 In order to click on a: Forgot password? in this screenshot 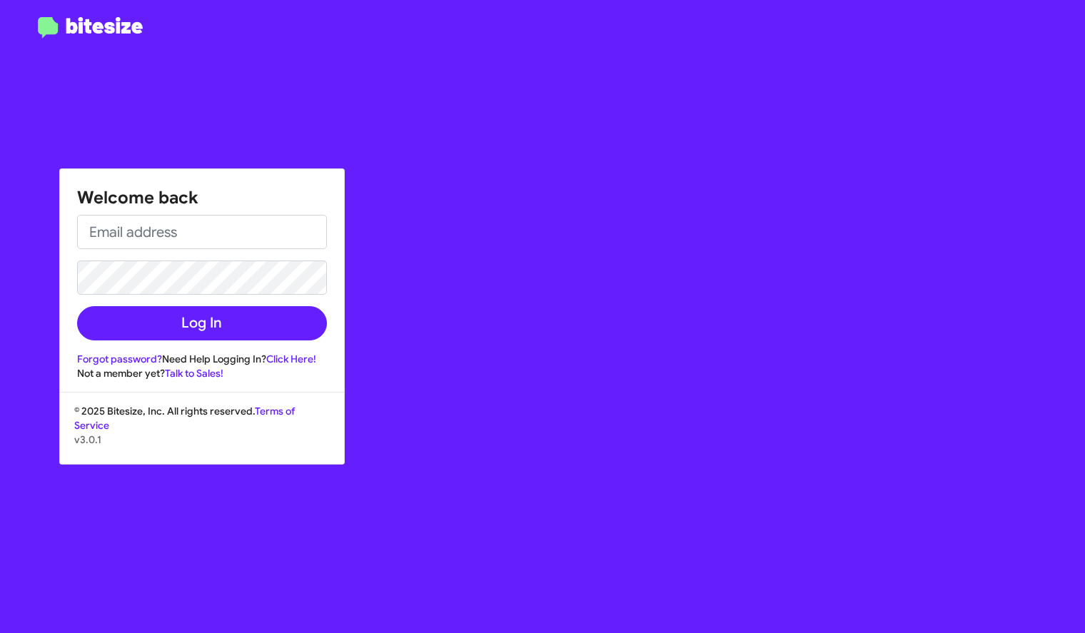, I will do `click(119, 359)`.